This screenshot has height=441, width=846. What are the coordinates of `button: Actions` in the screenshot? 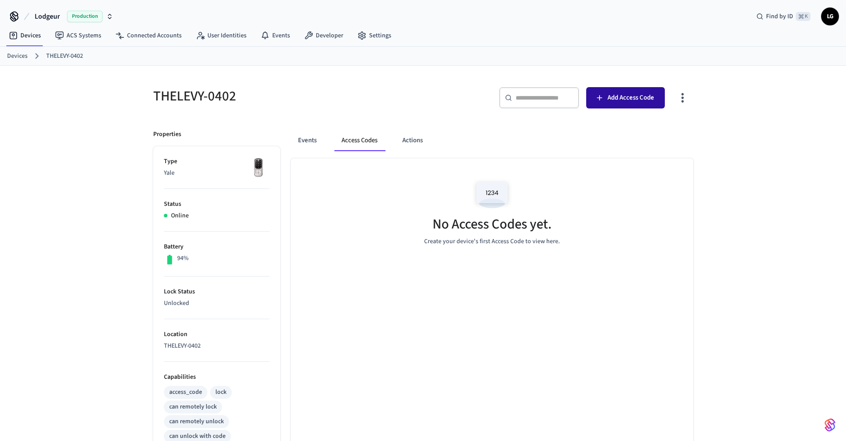 It's located at (413, 140).